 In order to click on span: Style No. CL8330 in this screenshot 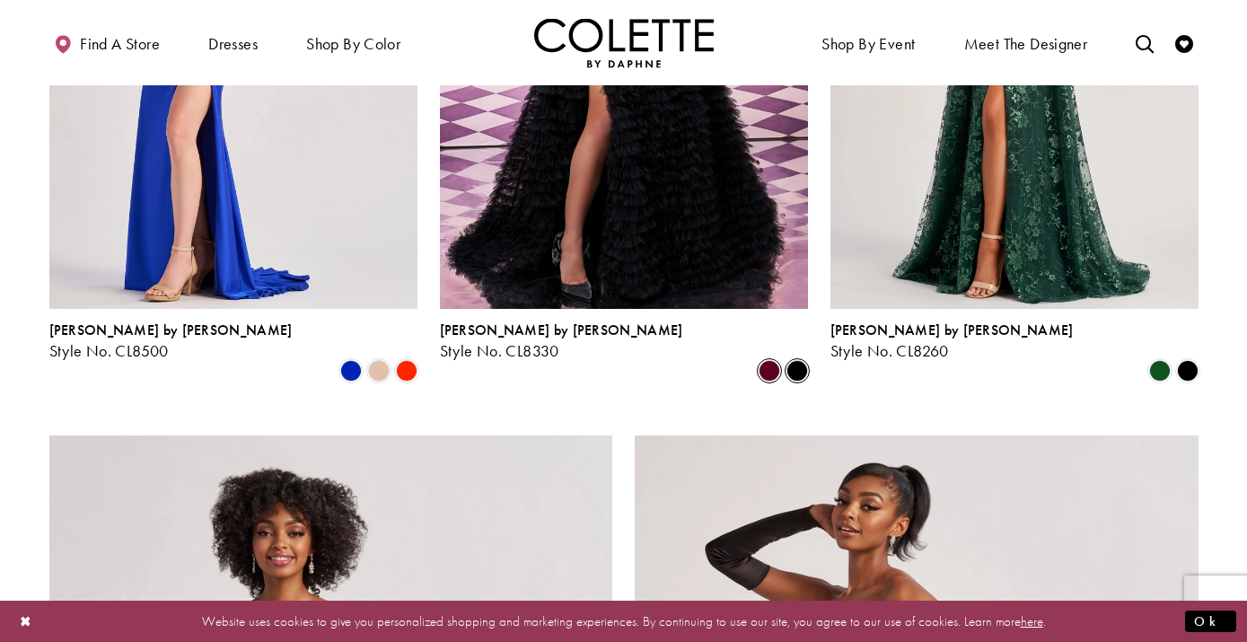, I will do `click(499, 350)`.